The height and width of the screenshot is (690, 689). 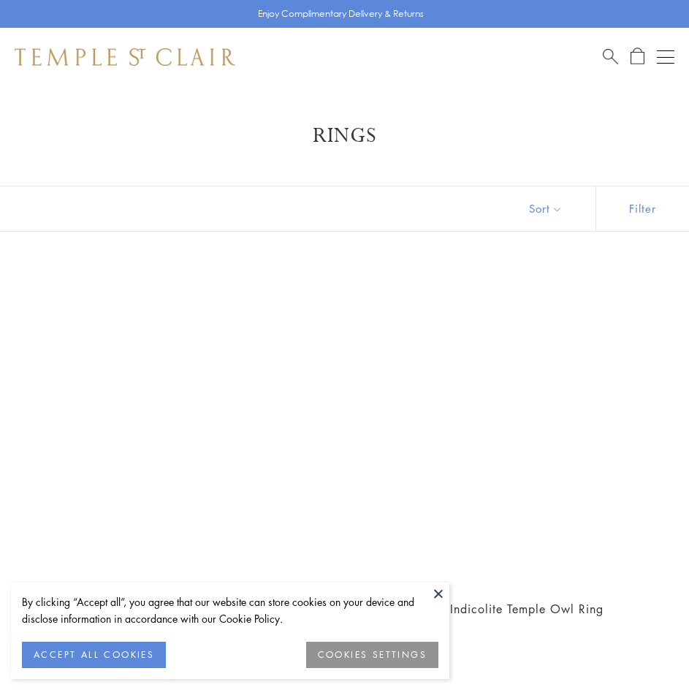 What do you see at coordinates (666, 57) in the screenshot?
I see `button: Open navigation` at bounding box center [666, 57].